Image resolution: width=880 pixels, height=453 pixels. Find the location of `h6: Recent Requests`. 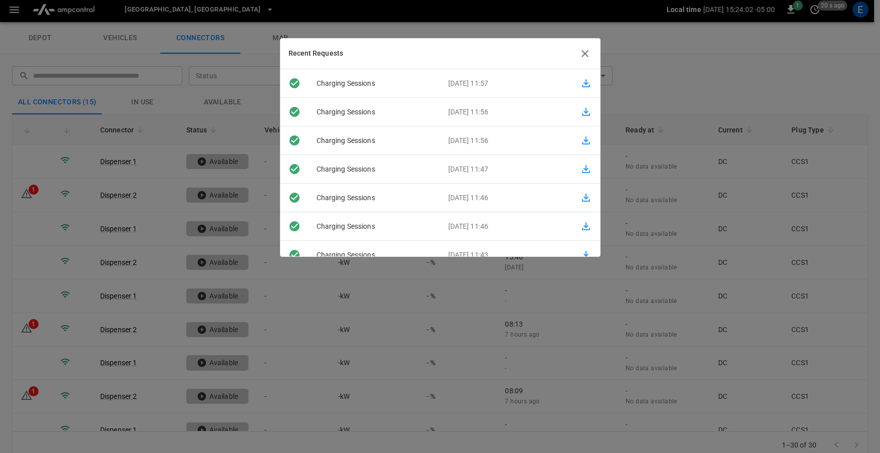

h6: Recent Requests is located at coordinates (316, 54).